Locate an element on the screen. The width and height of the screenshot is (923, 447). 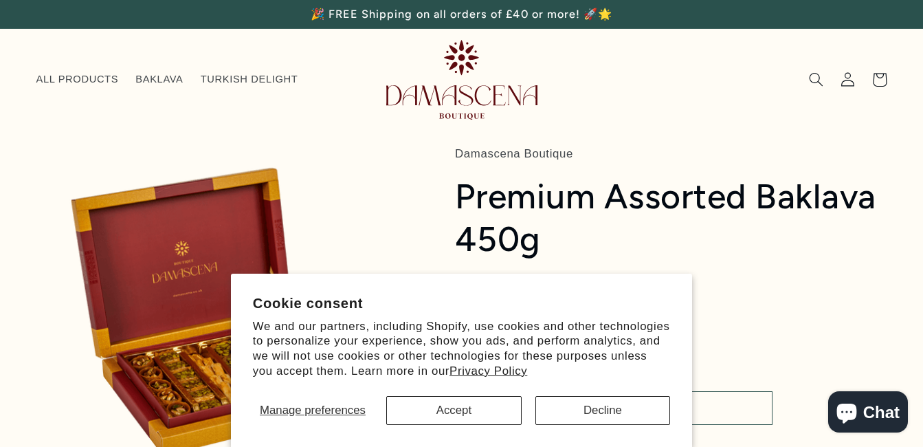
h2: Cookie consent is located at coordinates (462, 303).